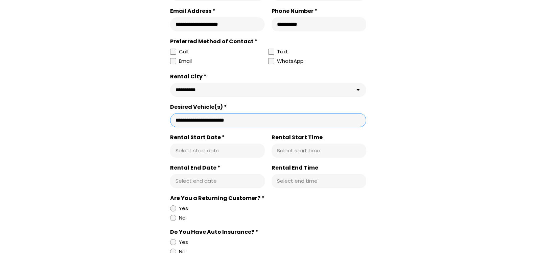 Image resolution: width=536 pixels, height=253 pixels. Describe the element at coordinates (290, 62) in the screenshot. I see `div: WhatsApp` at that location.